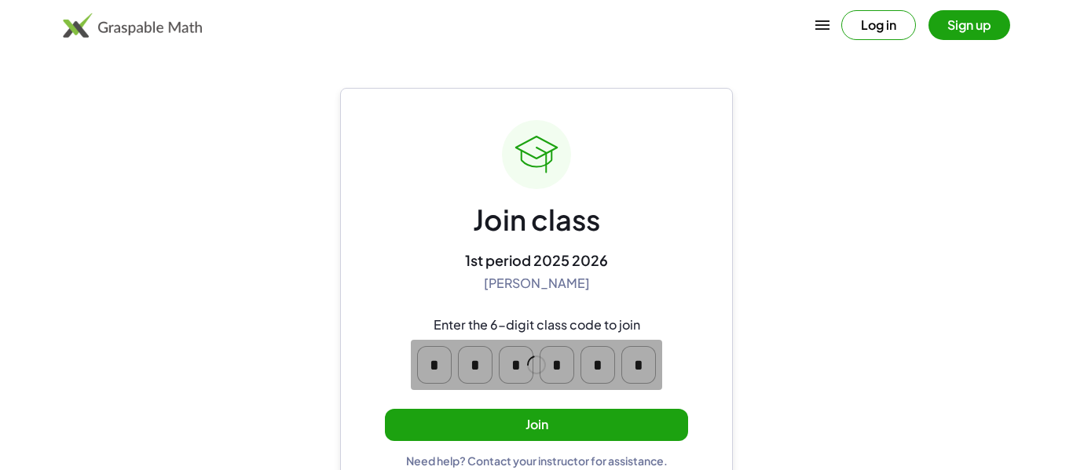  What do you see at coordinates (969, 25) in the screenshot?
I see `button: Sign up` at bounding box center [969, 25].